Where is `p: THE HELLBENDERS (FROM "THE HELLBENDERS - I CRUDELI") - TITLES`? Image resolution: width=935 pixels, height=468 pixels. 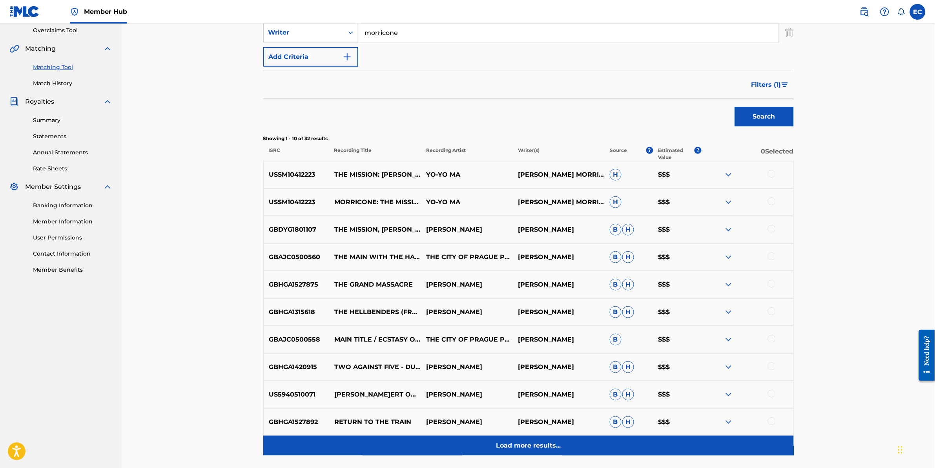 p: THE HELLBENDERS (FROM "THE HELLBENDERS - I CRUDELI") - TITLES is located at coordinates (375, 312).